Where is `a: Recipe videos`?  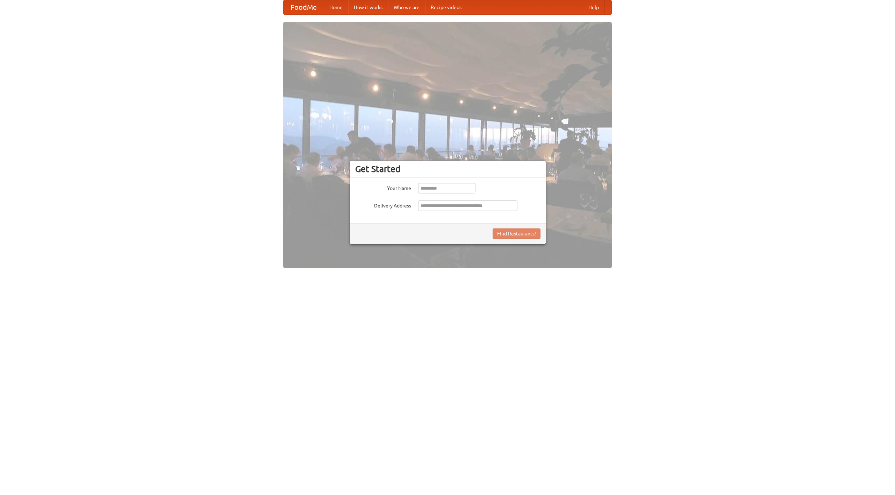
a: Recipe videos is located at coordinates (446, 7).